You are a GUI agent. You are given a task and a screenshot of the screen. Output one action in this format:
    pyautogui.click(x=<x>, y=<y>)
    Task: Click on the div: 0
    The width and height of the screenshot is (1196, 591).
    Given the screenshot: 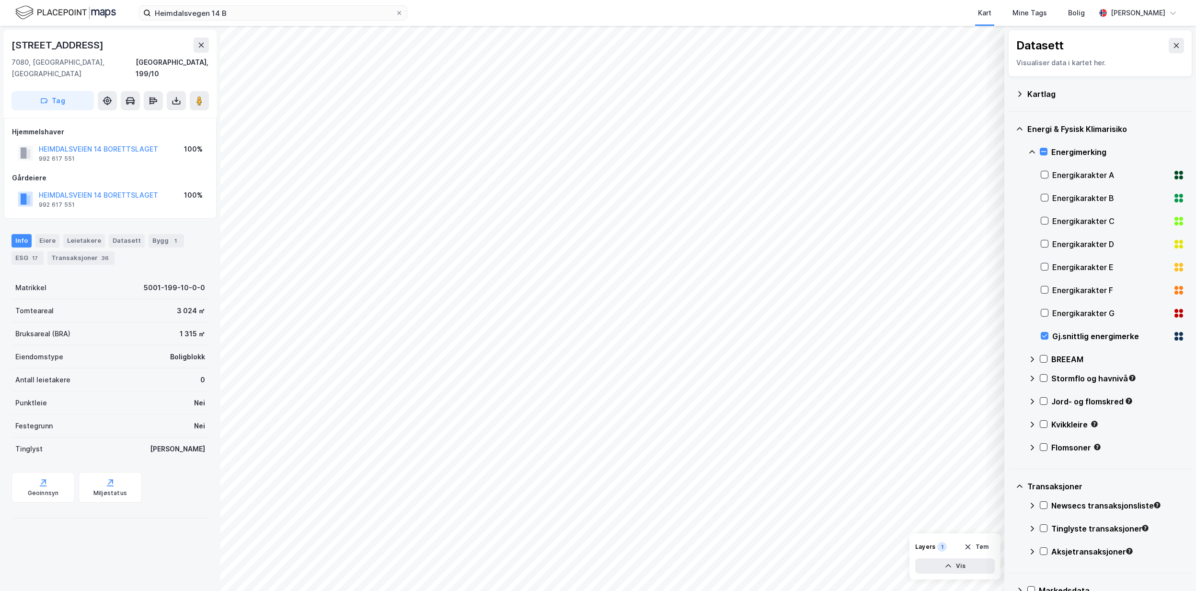 What is the action you would take?
    pyautogui.click(x=203, y=380)
    